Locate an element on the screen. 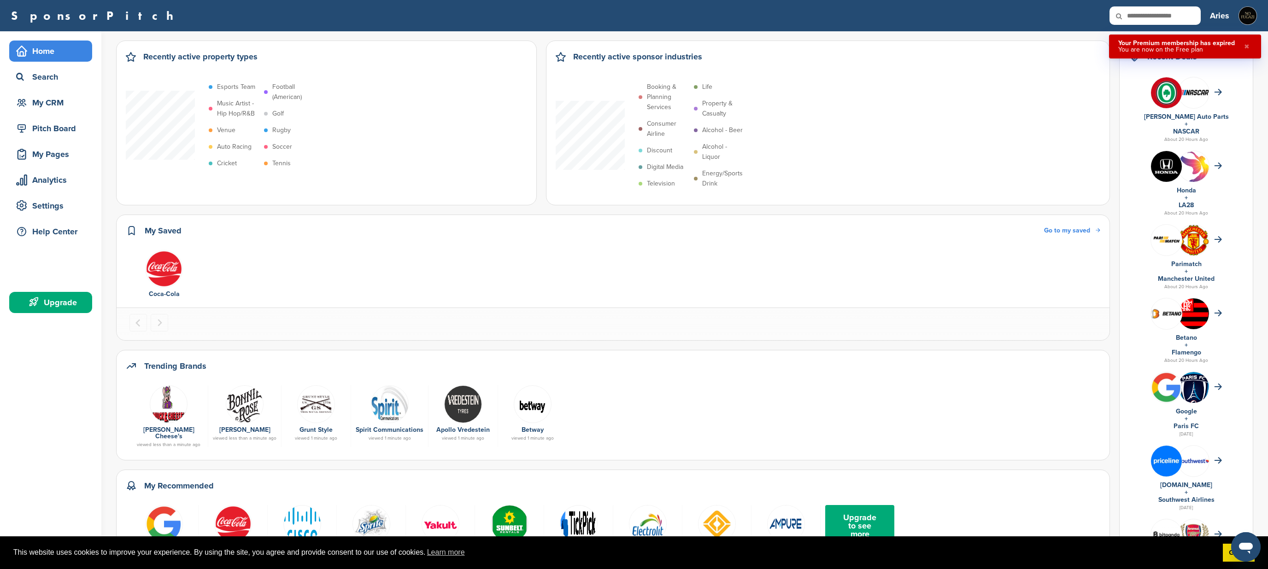 The image size is (1268, 569). img: Paris fc logo.svg is located at coordinates (1193, 391).